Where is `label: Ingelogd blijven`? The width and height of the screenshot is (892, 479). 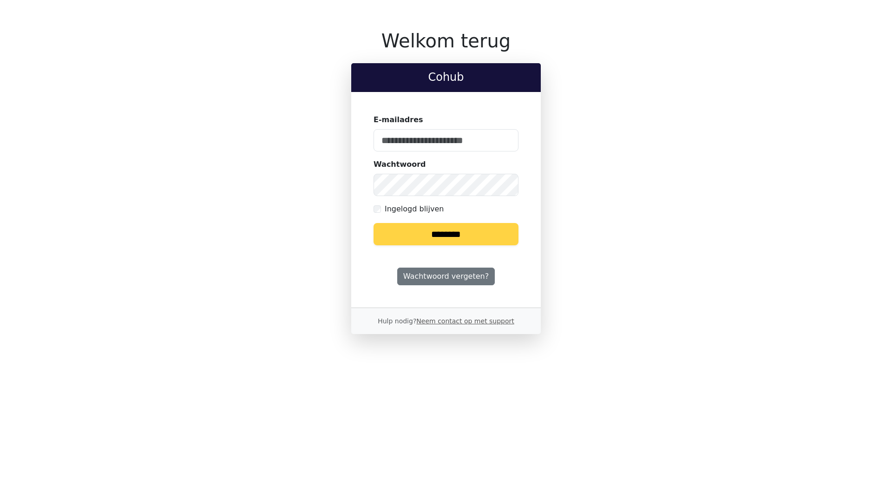
label: Ingelogd blijven is located at coordinates (414, 209).